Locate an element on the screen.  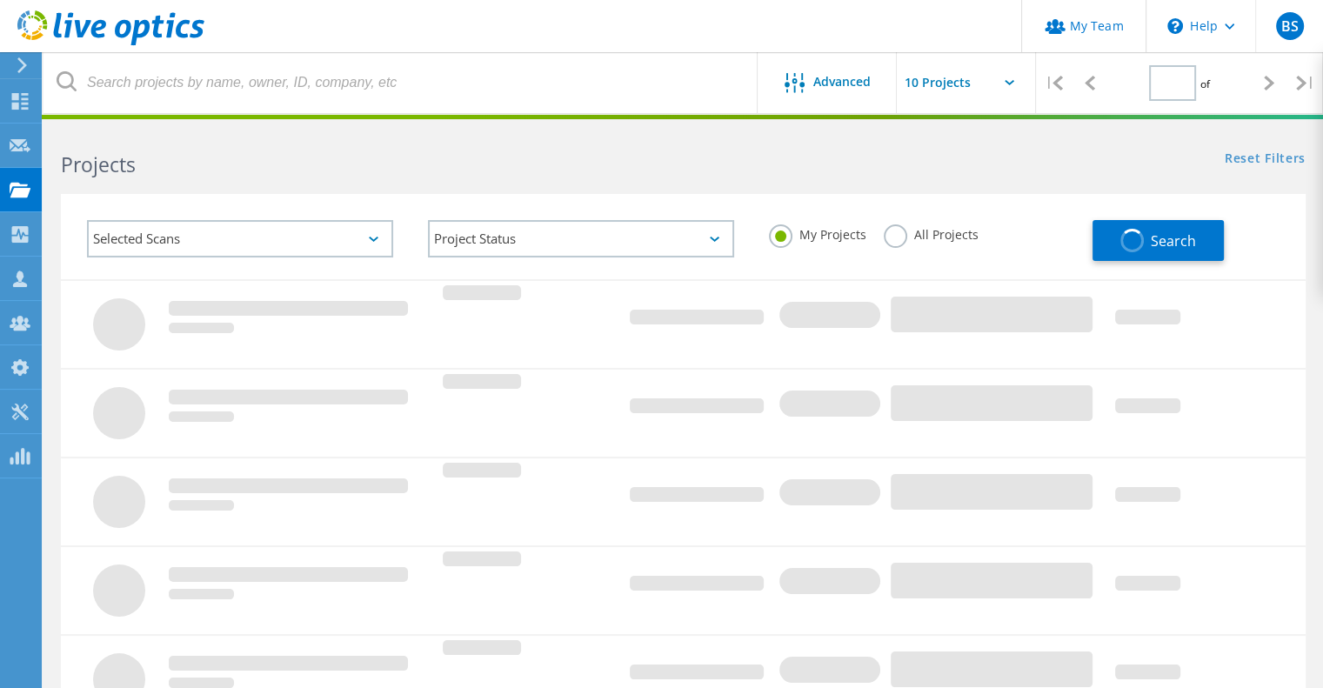
div: Selected Scans is located at coordinates (240, 238).